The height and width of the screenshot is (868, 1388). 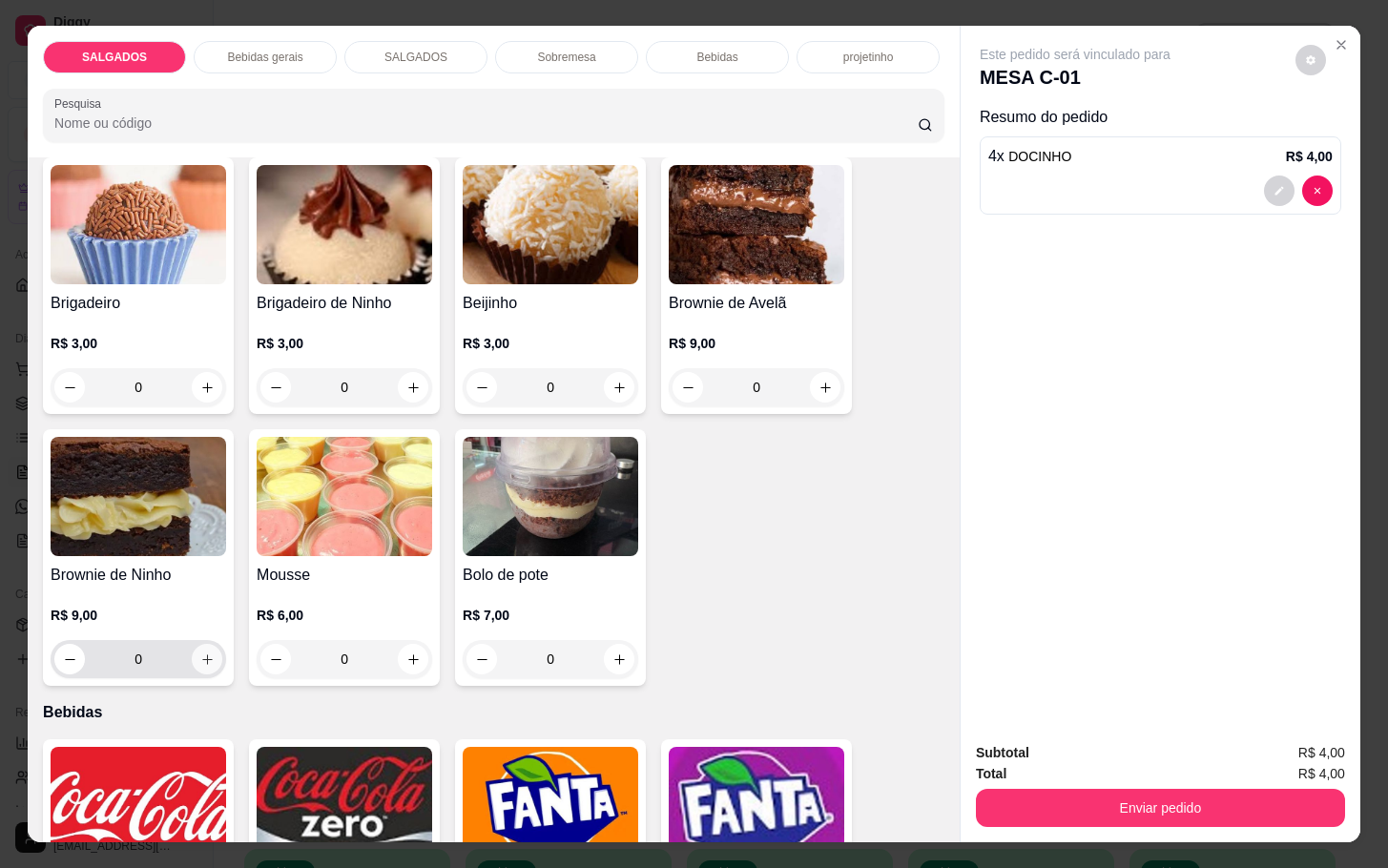 I want to click on button: Close, so click(x=1341, y=45).